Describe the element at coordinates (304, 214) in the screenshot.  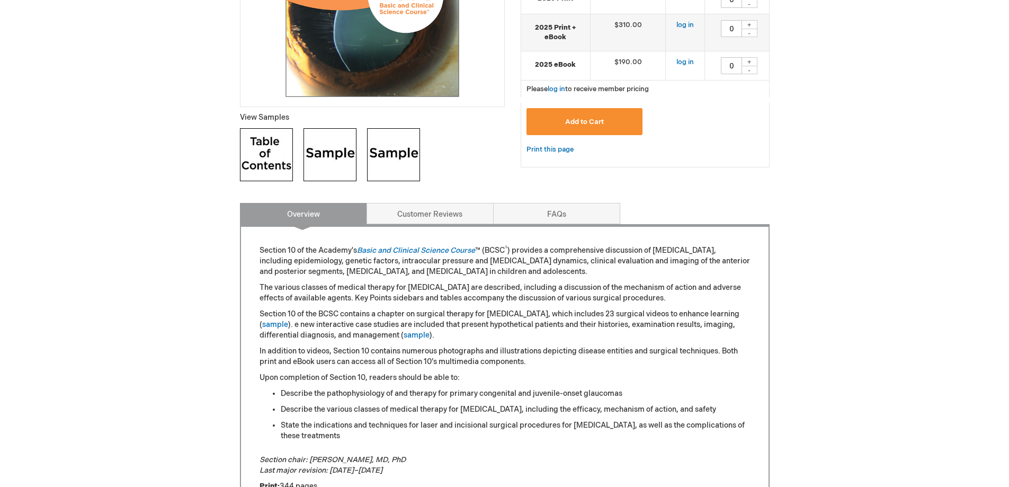
I see `a: Overview` at that location.